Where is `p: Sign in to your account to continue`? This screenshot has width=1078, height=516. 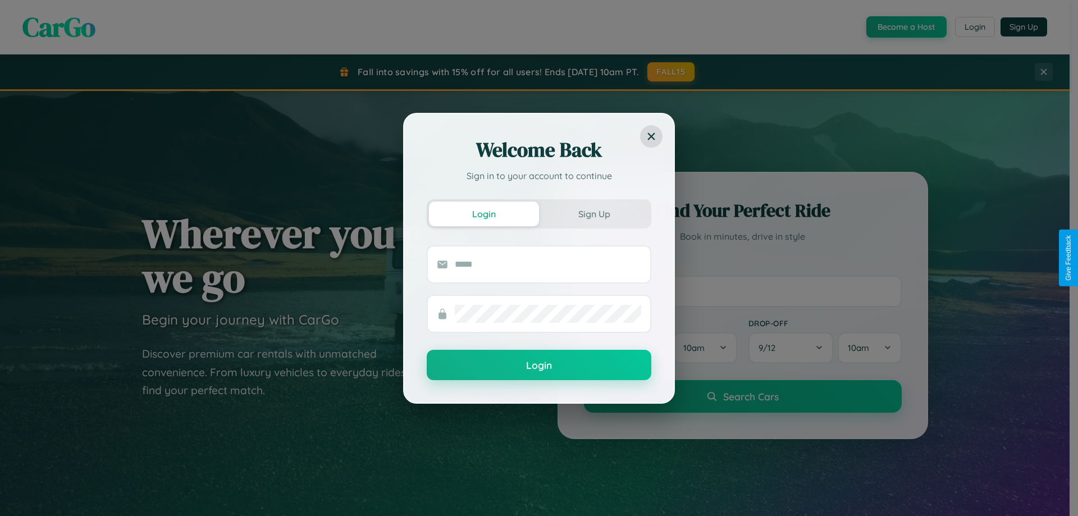 p: Sign in to your account to continue is located at coordinates (539, 176).